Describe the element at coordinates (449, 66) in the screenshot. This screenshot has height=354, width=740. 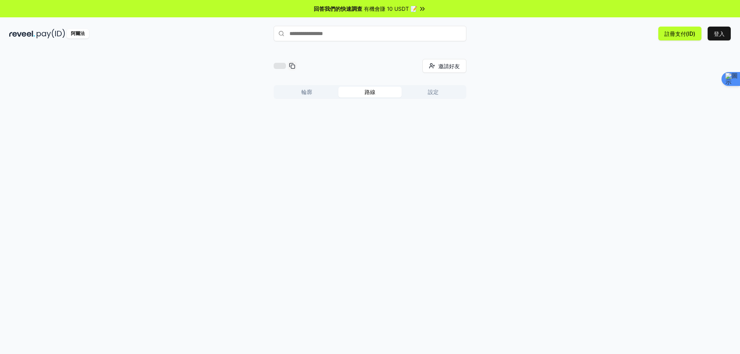
I see `font: 邀請好友` at that location.